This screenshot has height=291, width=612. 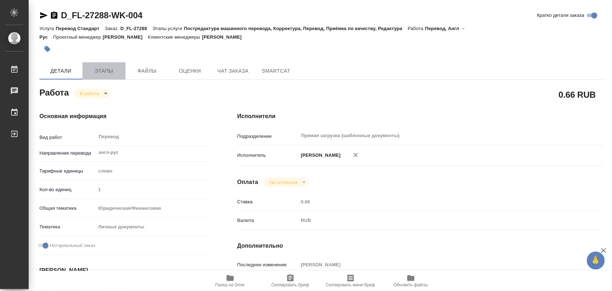 I want to click on button: Папка на Drive, so click(x=230, y=281).